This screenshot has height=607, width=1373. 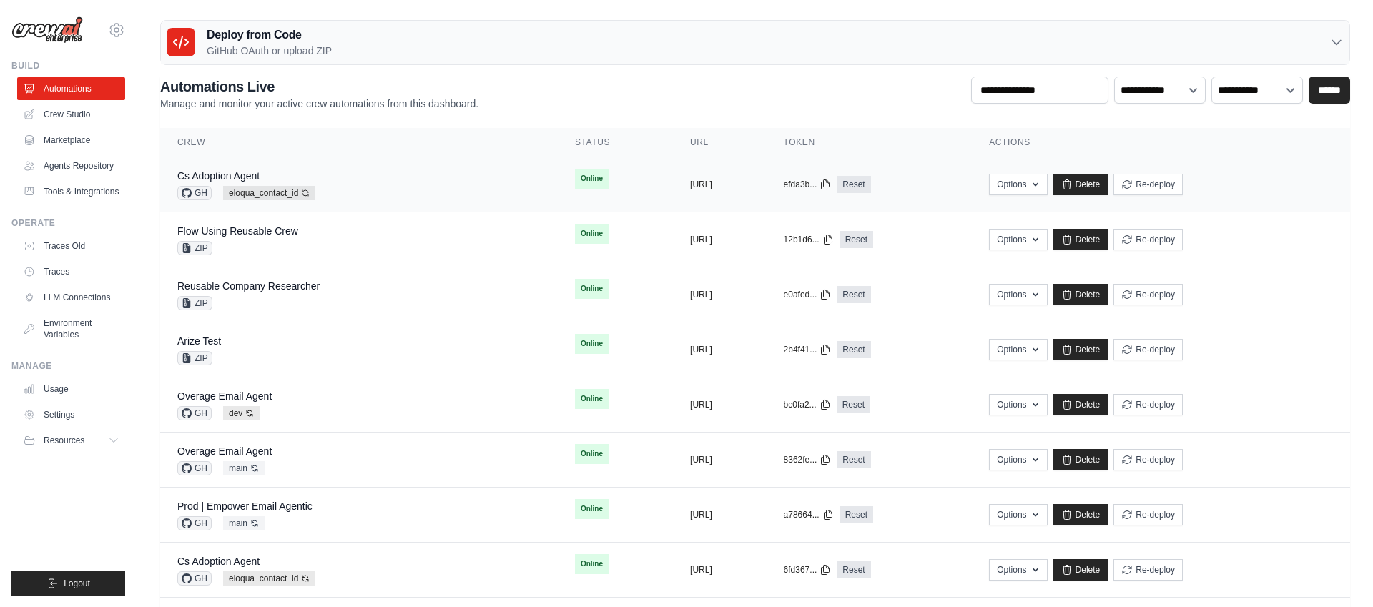 What do you see at coordinates (807, 295) in the screenshot?
I see `button: e0afed...` at bounding box center [807, 295].